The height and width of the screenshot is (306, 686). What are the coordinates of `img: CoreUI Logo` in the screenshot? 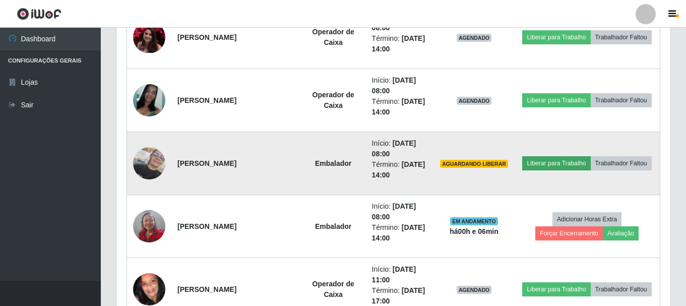 It's located at (39, 14).